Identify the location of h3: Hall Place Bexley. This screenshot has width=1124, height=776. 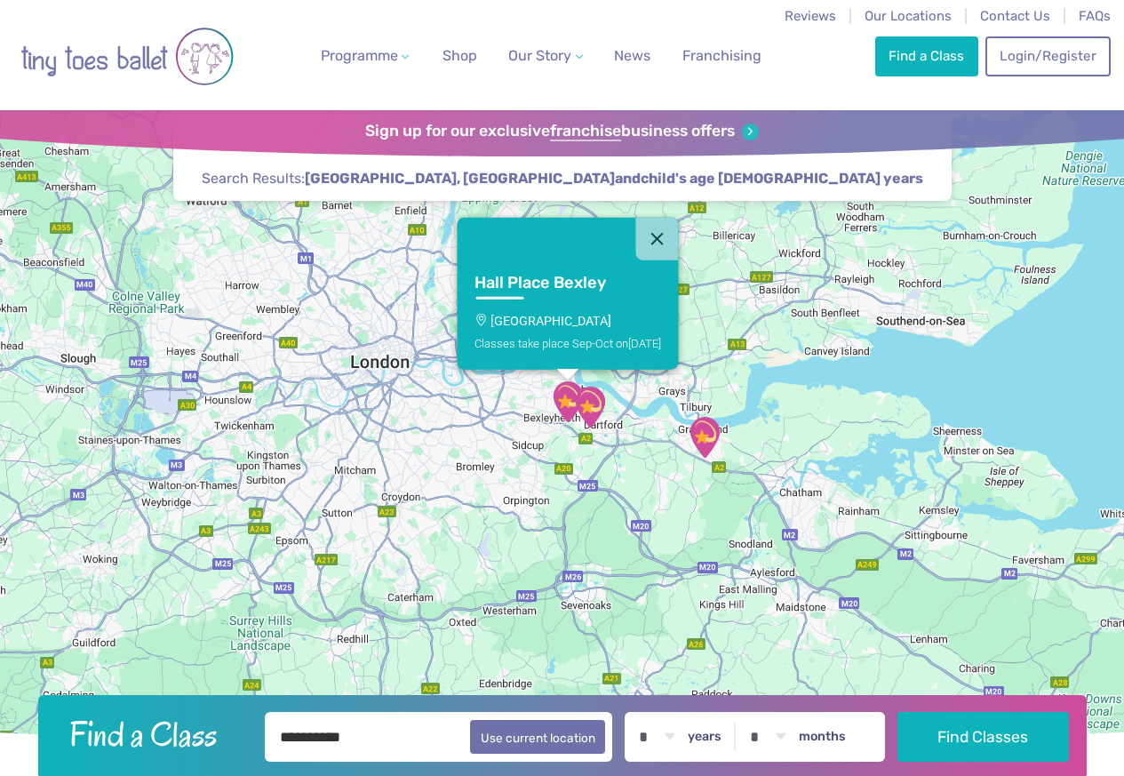
(552, 283).